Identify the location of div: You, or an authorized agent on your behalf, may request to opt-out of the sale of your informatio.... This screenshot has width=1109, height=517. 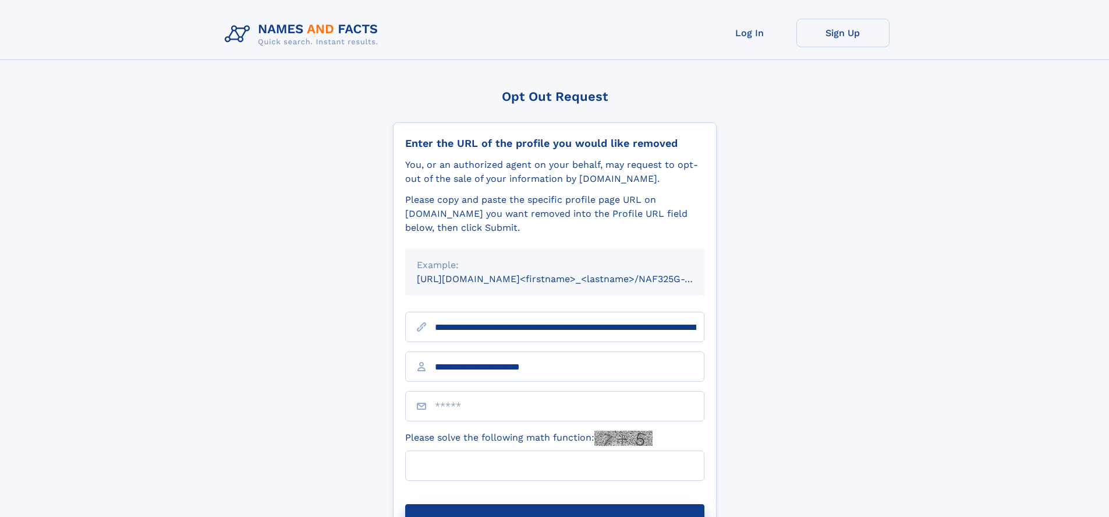
(555, 172).